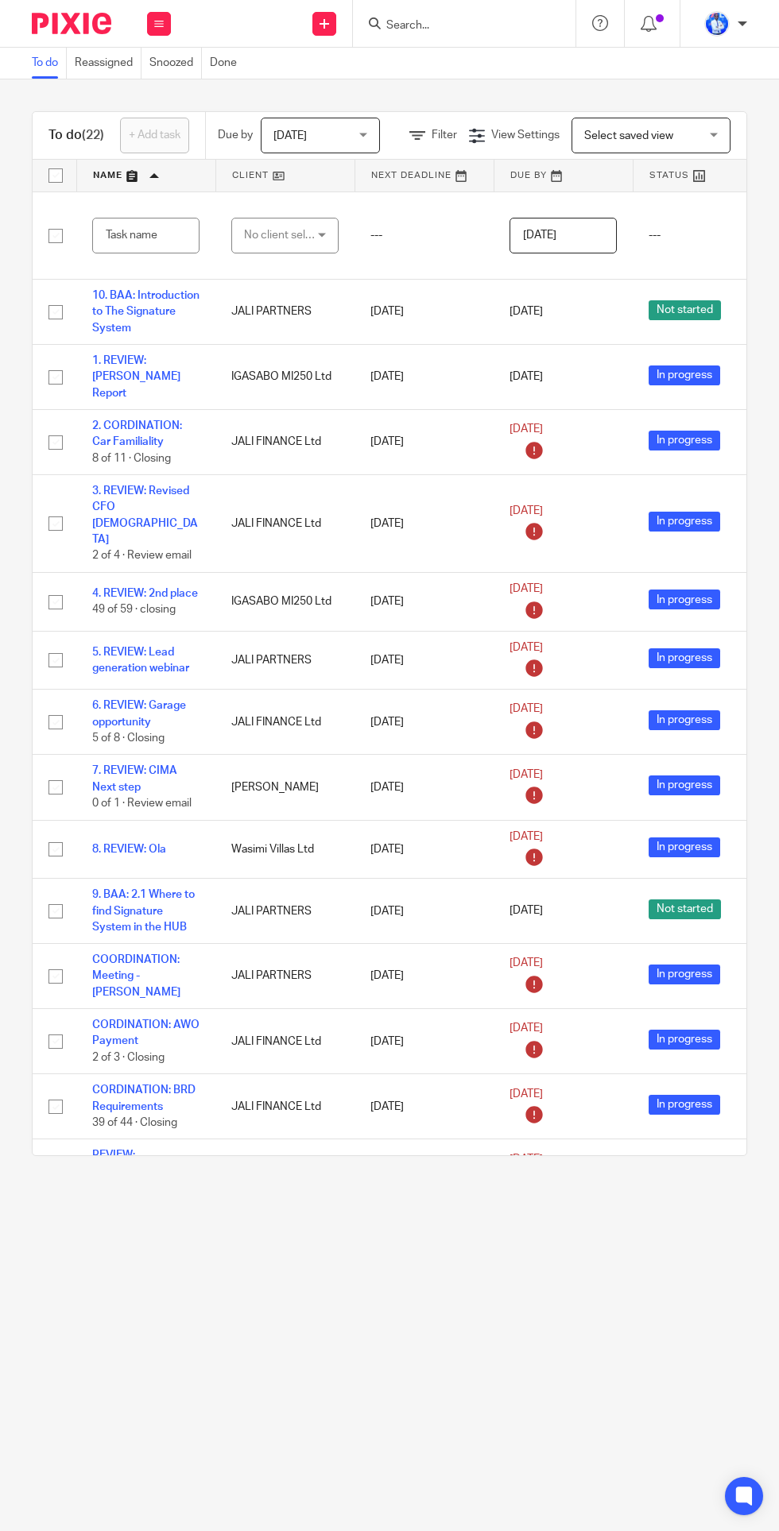 Image resolution: width=779 pixels, height=1531 pixels. What do you see at coordinates (143, 911) in the screenshot?
I see `a: 9. BAA: 2.1 Where to find Signature System in the HUB` at bounding box center [143, 911].